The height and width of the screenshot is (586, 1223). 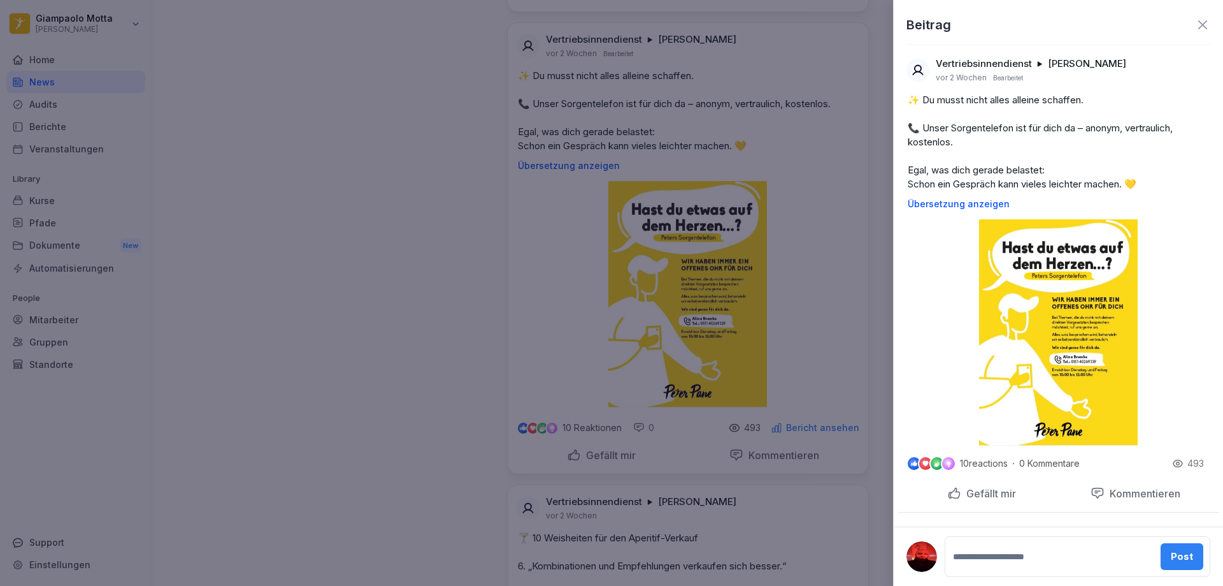 What do you see at coordinates (1058, 142) in the screenshot?
I see `p: ✨ Du musst nicht alles alleine schaffen. 📞 Unser Sorgentelefon ist für dich da – anonym, vertraul...` at bounding box center [1058, 142].